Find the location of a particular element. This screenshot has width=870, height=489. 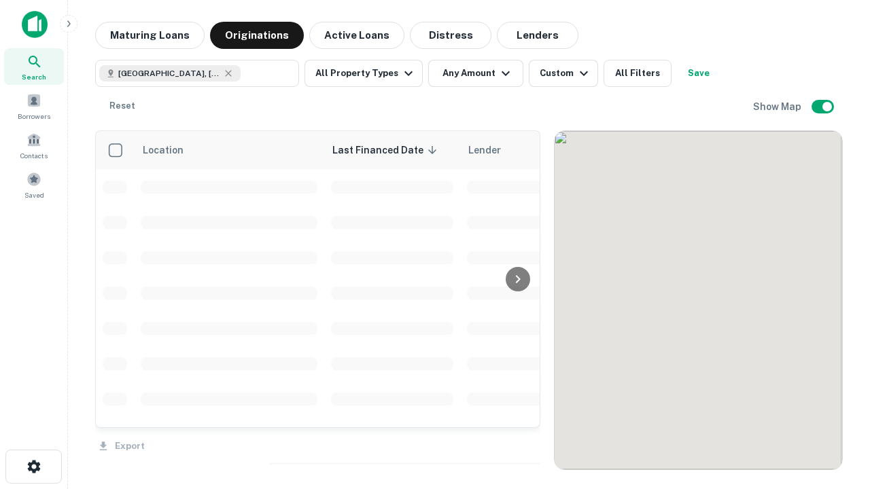

h6: Show Map is located at coordinates (778, 107).